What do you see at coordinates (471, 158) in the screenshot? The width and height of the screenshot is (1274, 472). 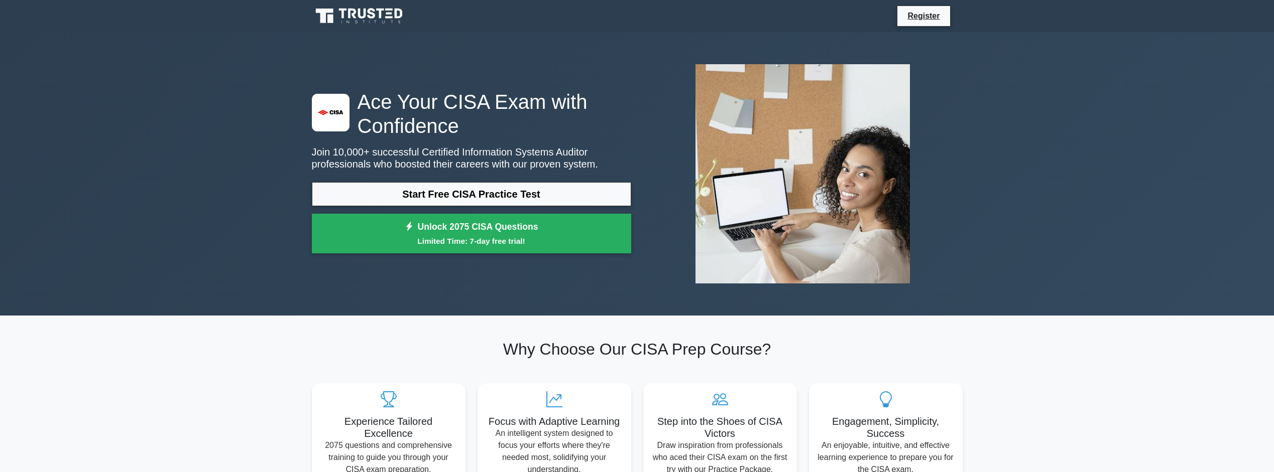 I see `p: Join 10,000+ successful Certified Information Systems Auditor professionals who boosted their car...` at bounding box center [471, 158].